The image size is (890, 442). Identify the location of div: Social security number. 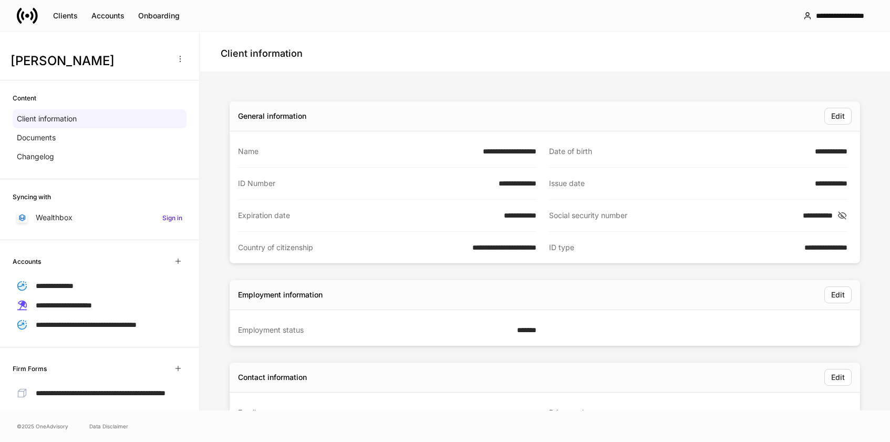
(673, 215).